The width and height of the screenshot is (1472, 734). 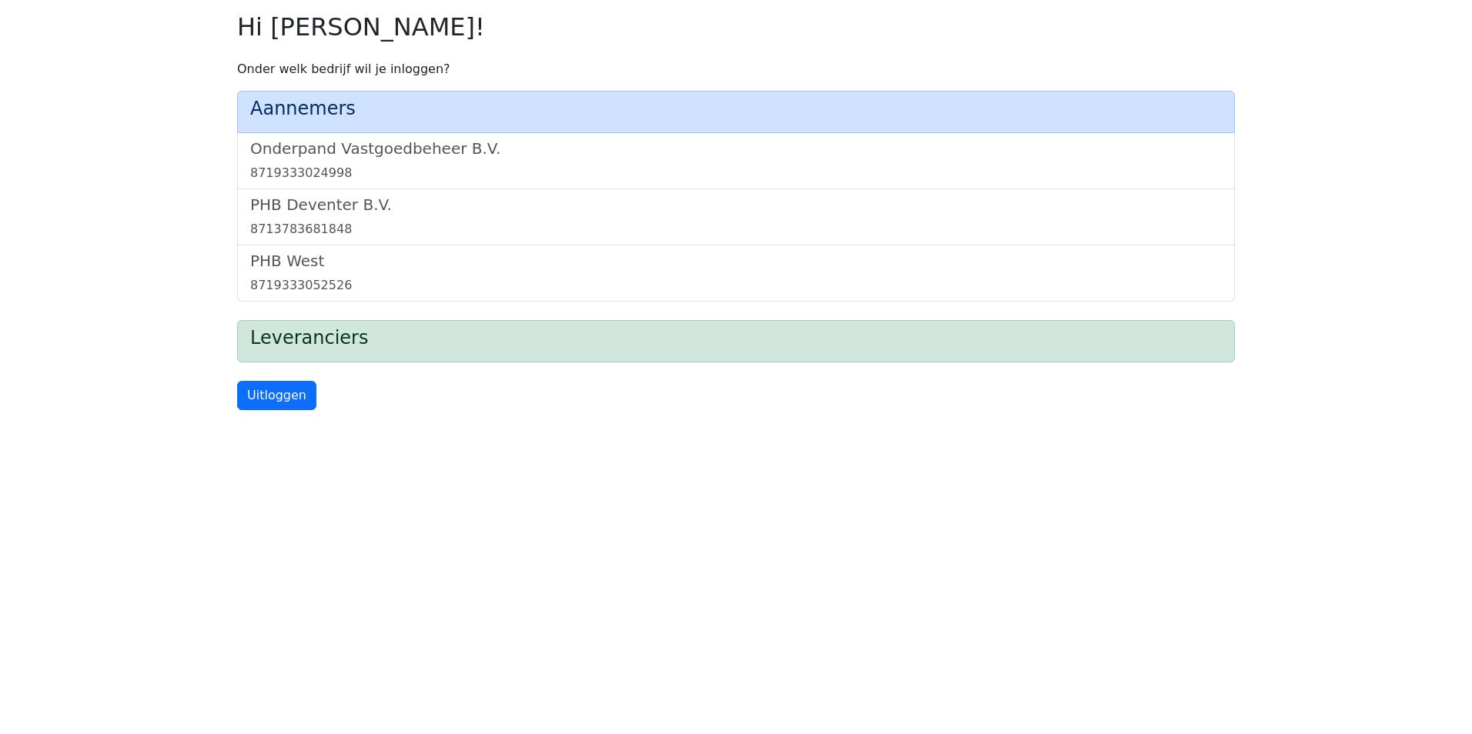 I want to click on a: Onderpand Vastgoedbeheer B.V.8719333024998, so click(x=736, y=161).